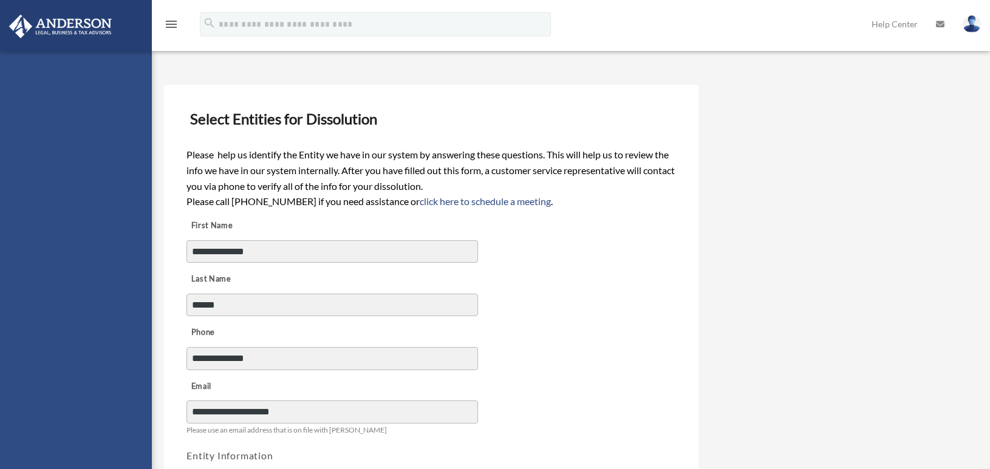 The image size is (990, 469). What do you see at coordinates (247, 333) in the screenshot?
I see `label: Phone` at bounding box center [247, 333].